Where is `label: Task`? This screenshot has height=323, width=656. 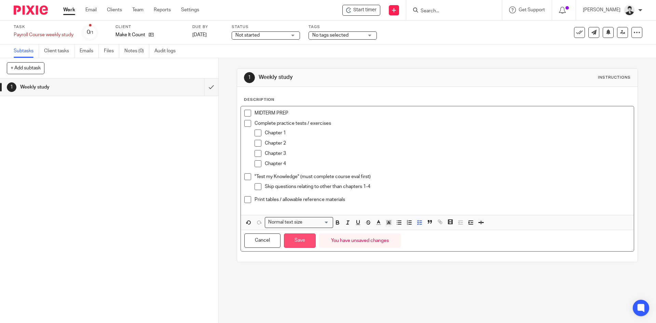
label: Task is located at coordinates (43, 27).